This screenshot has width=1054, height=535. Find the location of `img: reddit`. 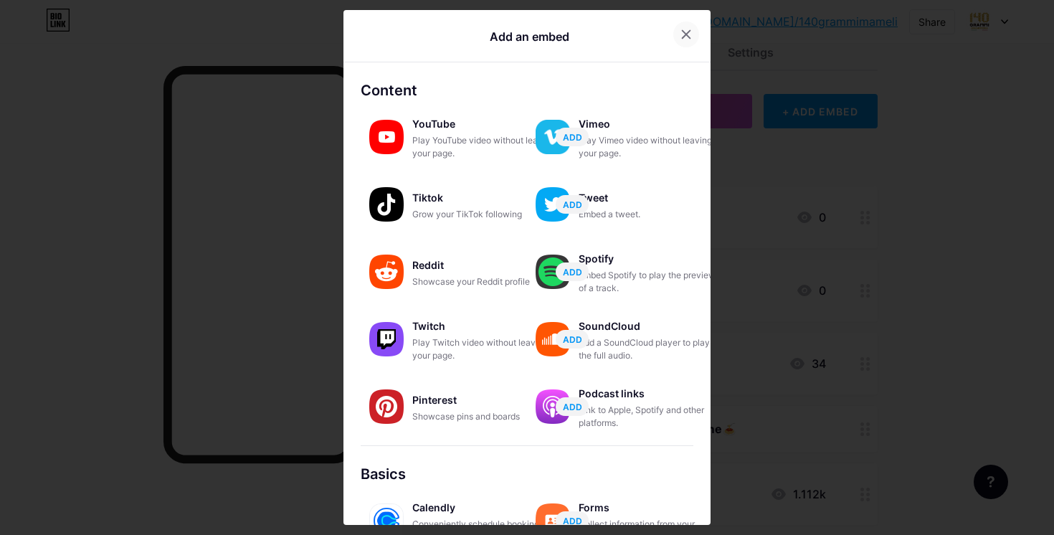

img: reddit is located at coordinates (387, 272).